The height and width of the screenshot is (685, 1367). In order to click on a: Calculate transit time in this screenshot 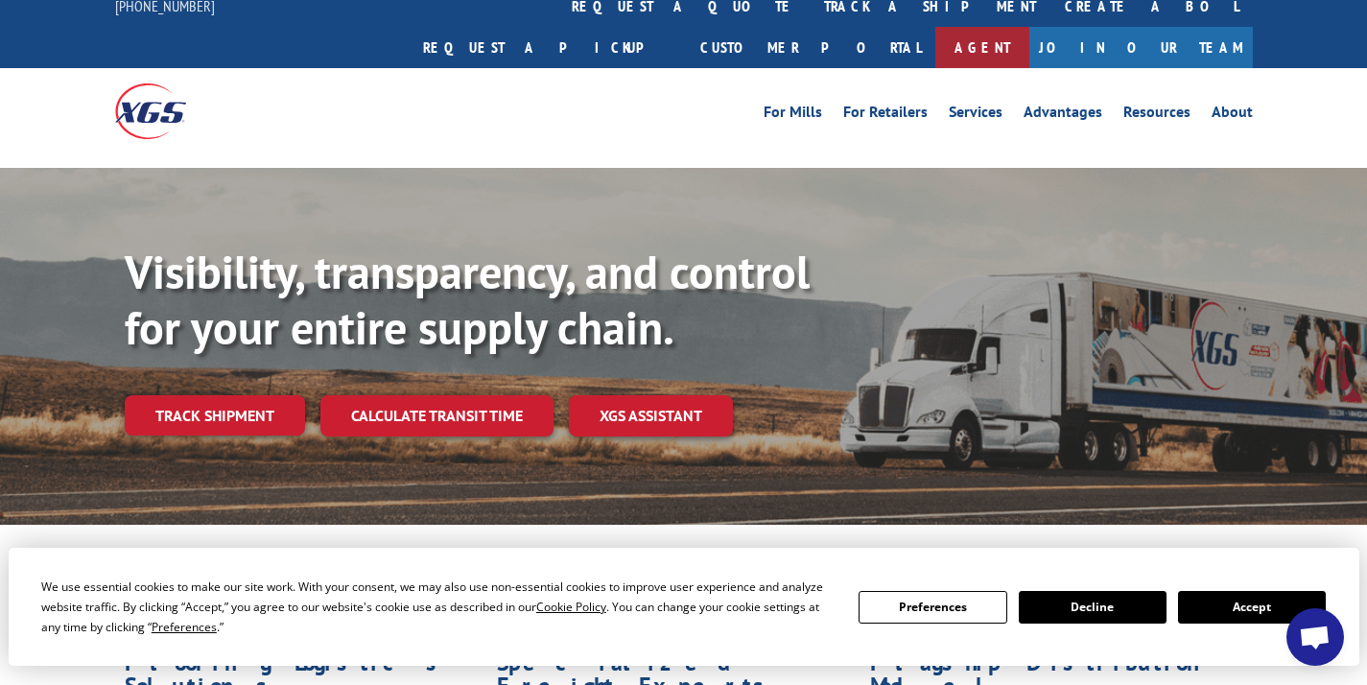, I will do `click(436, 415)`.